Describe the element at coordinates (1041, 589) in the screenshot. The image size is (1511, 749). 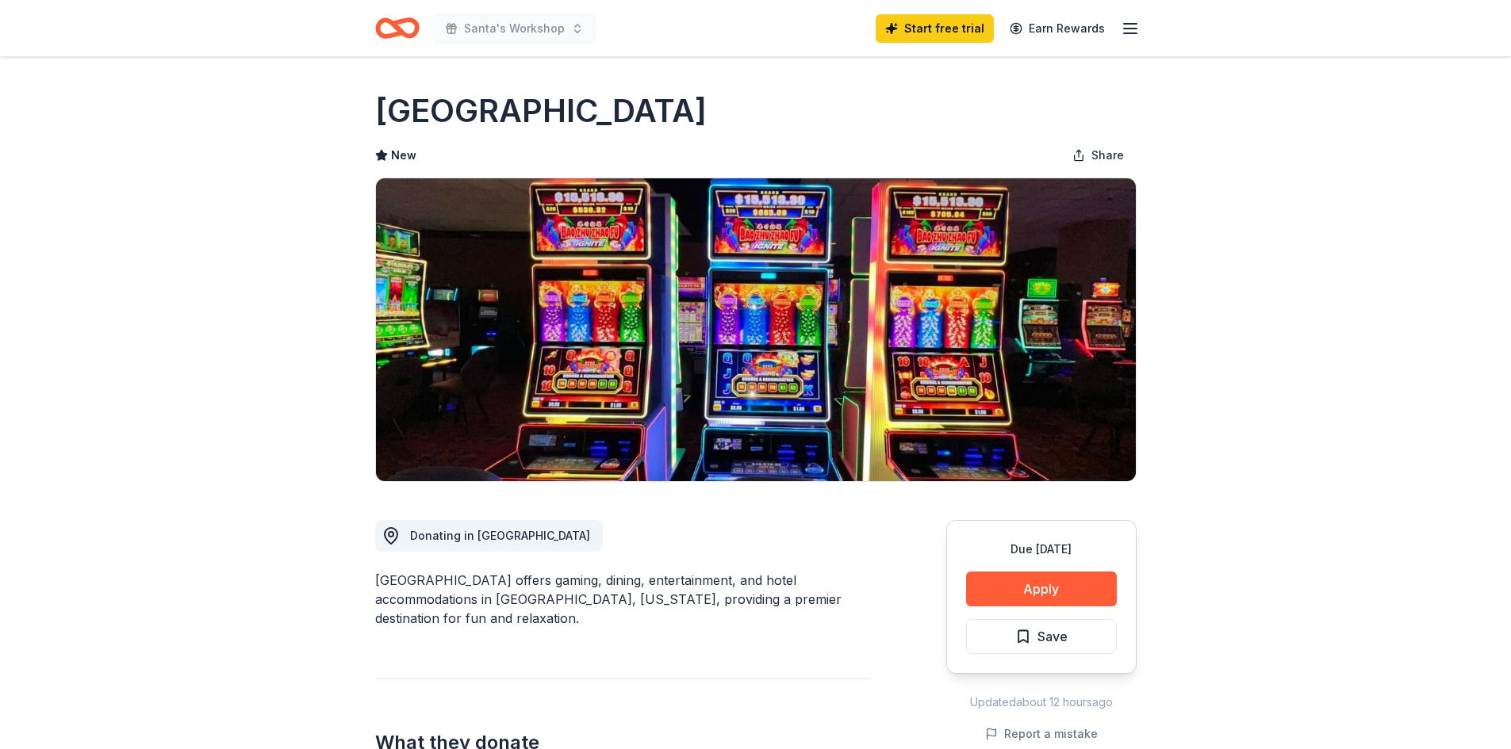
I see `button: Apply` at that location.